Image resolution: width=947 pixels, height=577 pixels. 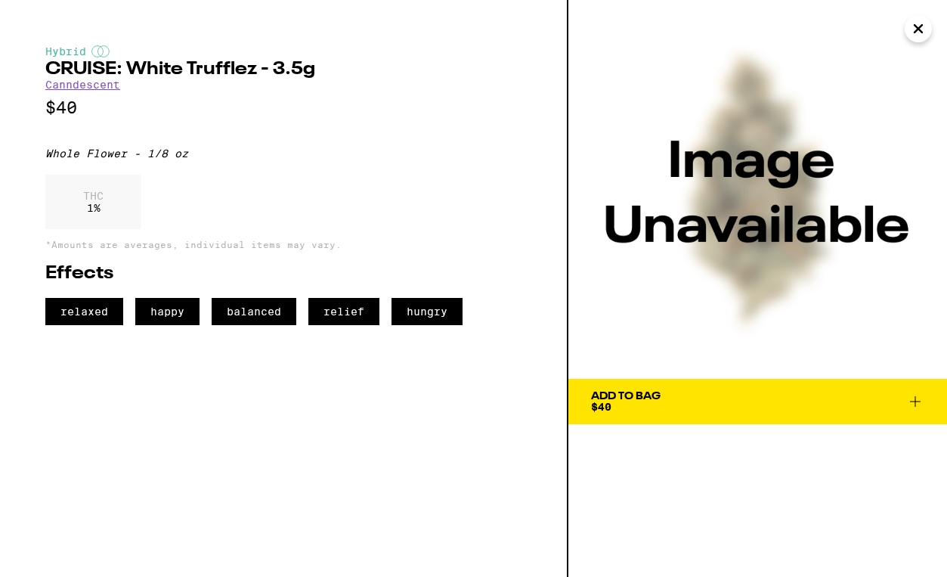 I want to click on span: happy, so click(x=167, y=311).